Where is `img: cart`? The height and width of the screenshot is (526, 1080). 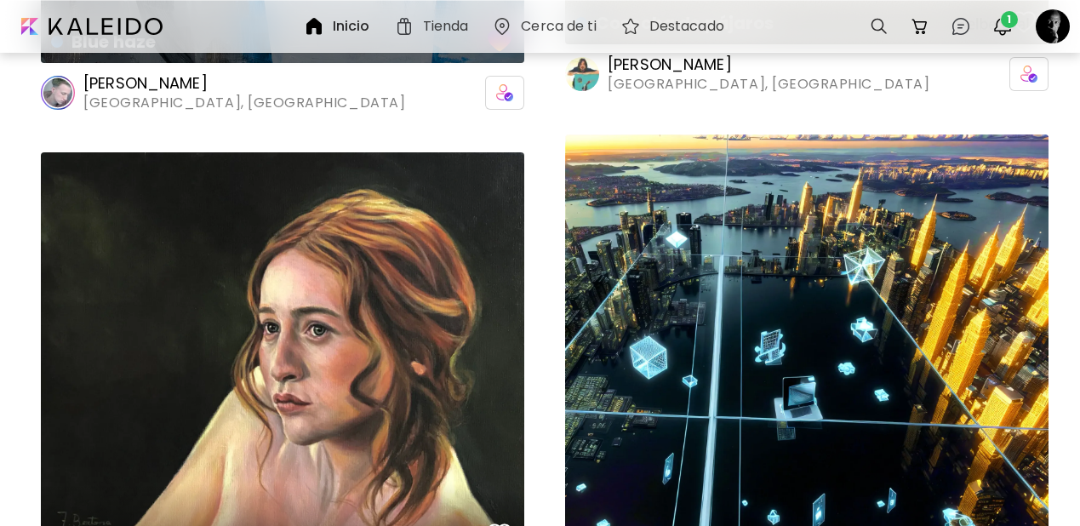
img: cart is located at coordinates (920, 26).